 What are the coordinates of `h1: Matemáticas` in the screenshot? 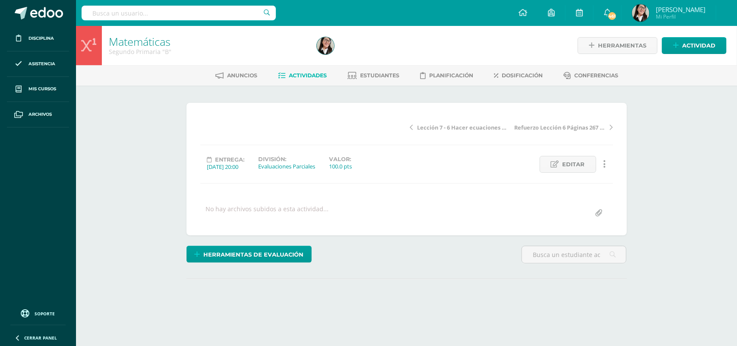 It's located at (208, 41).